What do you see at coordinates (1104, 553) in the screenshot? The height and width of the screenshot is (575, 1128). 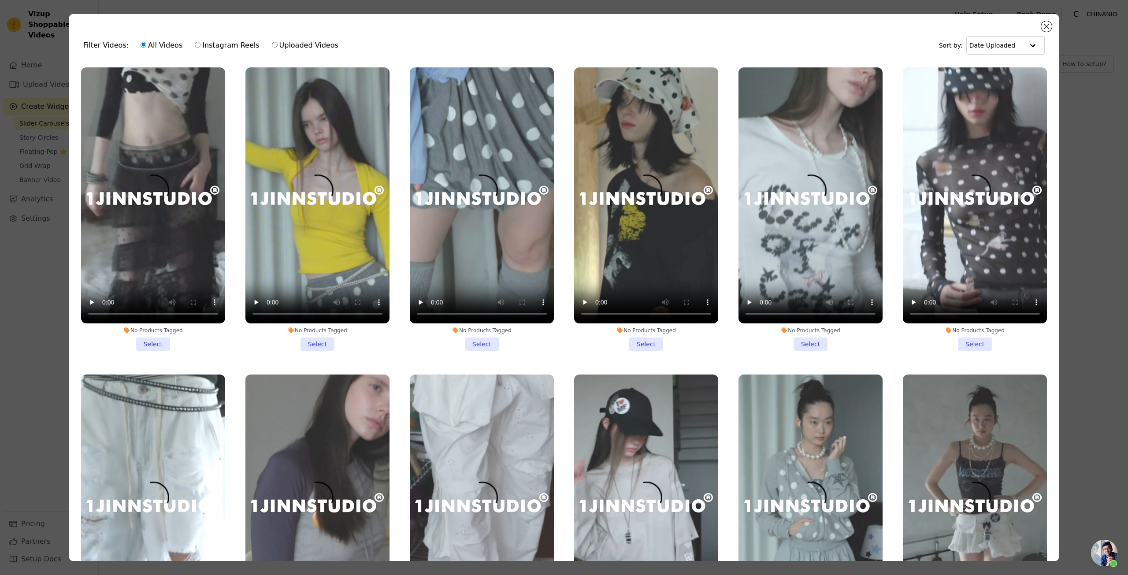 I see `div: 开放式聊天` at bounding box center [1104, 553].